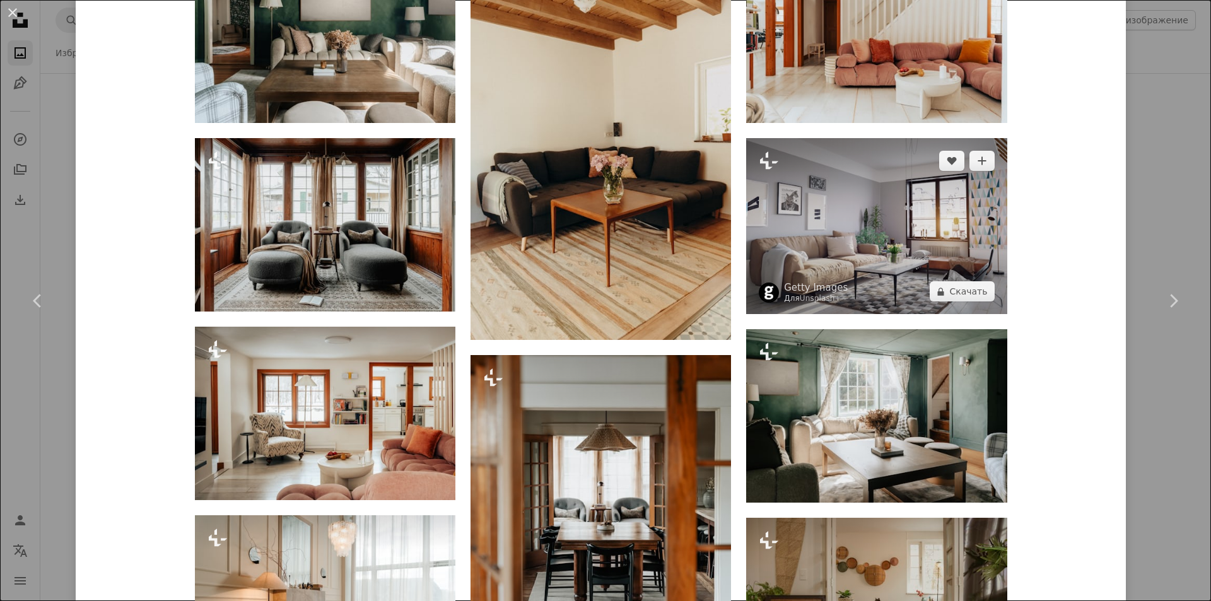  What do you see at coordinates (968, 291) in the screenshot?
I see `font: Скачать` at bounding box center [968, 291].